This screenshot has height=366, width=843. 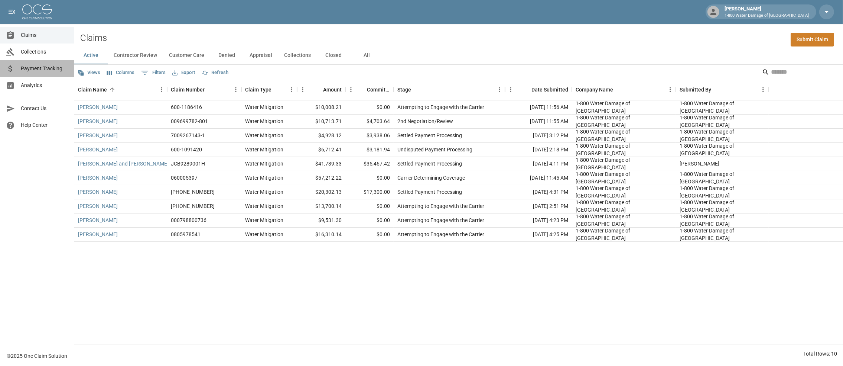 What do you see at coordinates (187, 107) in the screenshot?
I see `div: 600-1186416` at bounding box center [187, 107].